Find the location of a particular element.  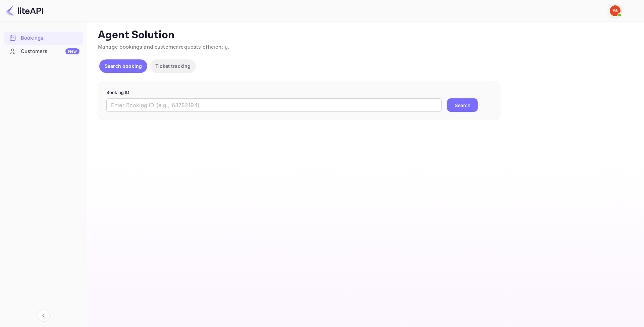

p: Agent Solution is located at coordinates (365, 35).